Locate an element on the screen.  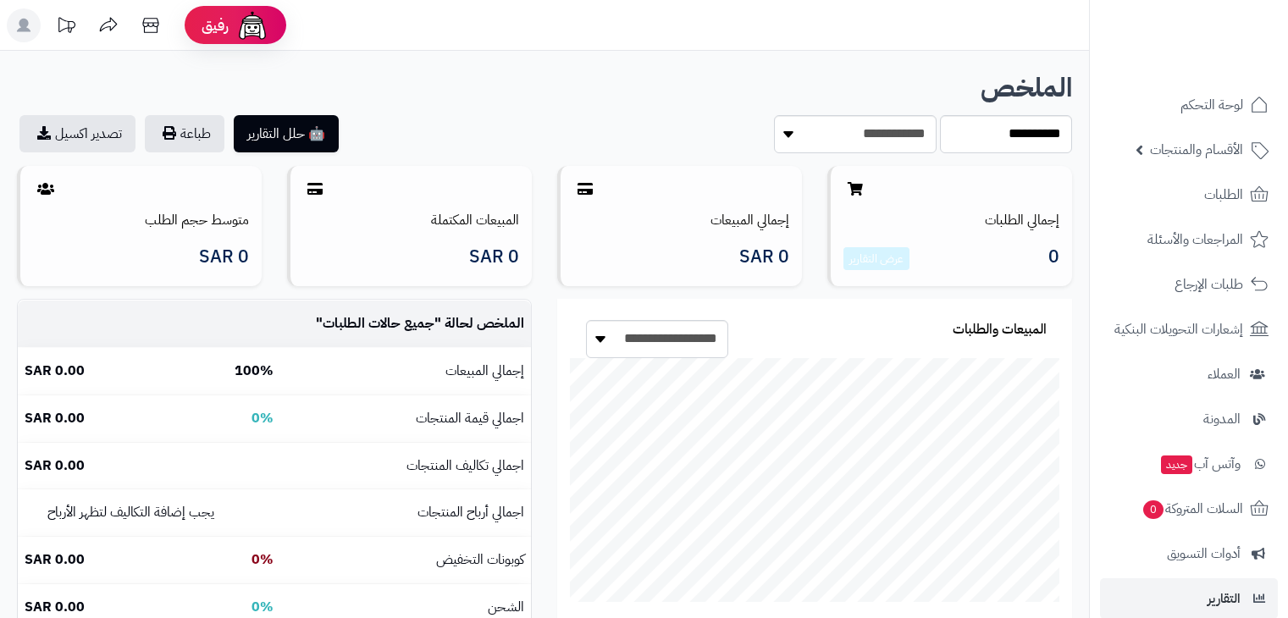
td: اجمالي أرباح المنتجات is located at coordinates (405, 512).